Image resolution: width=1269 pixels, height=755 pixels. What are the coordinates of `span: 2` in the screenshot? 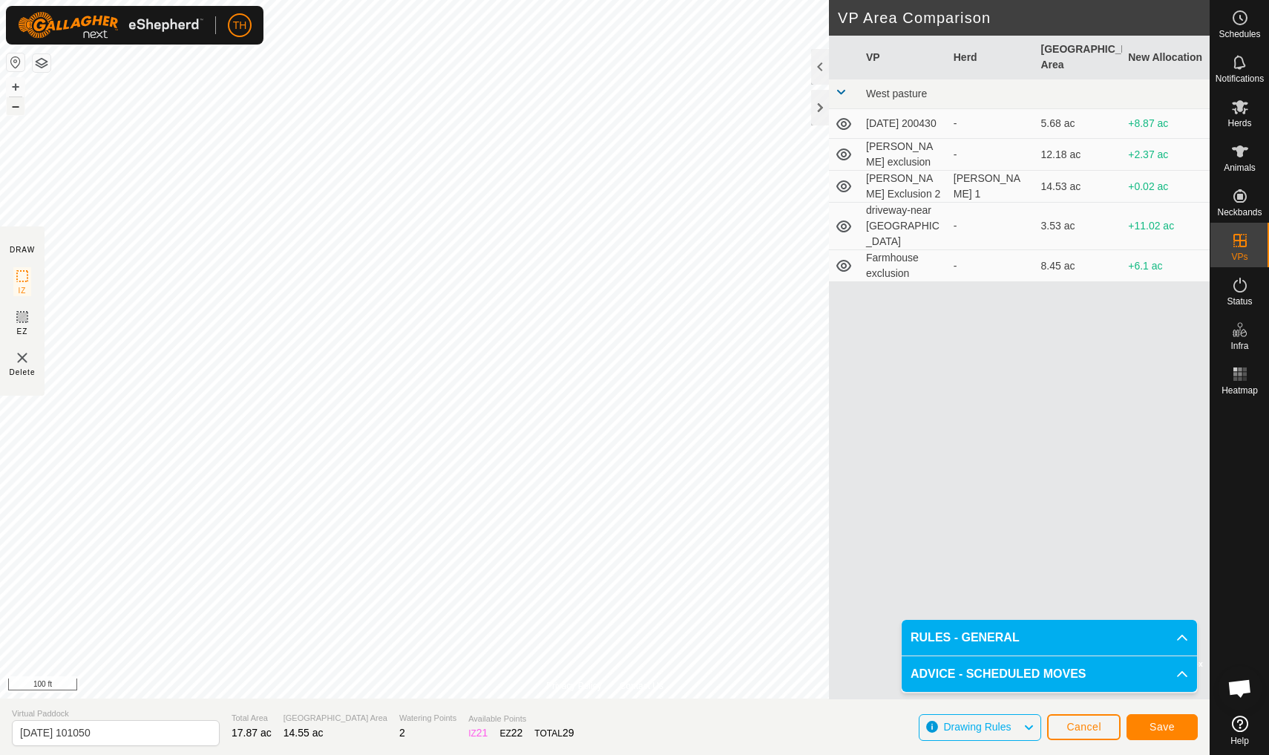 It's located at (402, 733).